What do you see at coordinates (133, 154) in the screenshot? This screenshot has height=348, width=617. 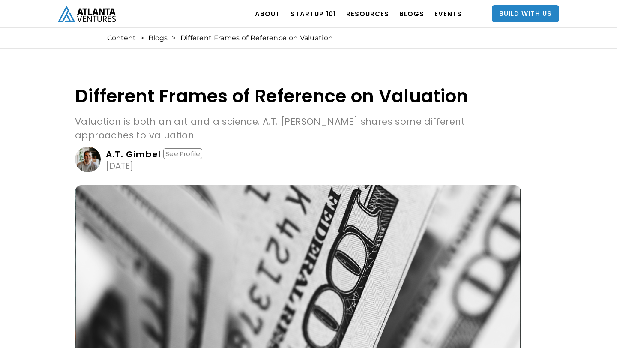 I see `div: A.T. Gimbel` at bounding box center [133, 154].